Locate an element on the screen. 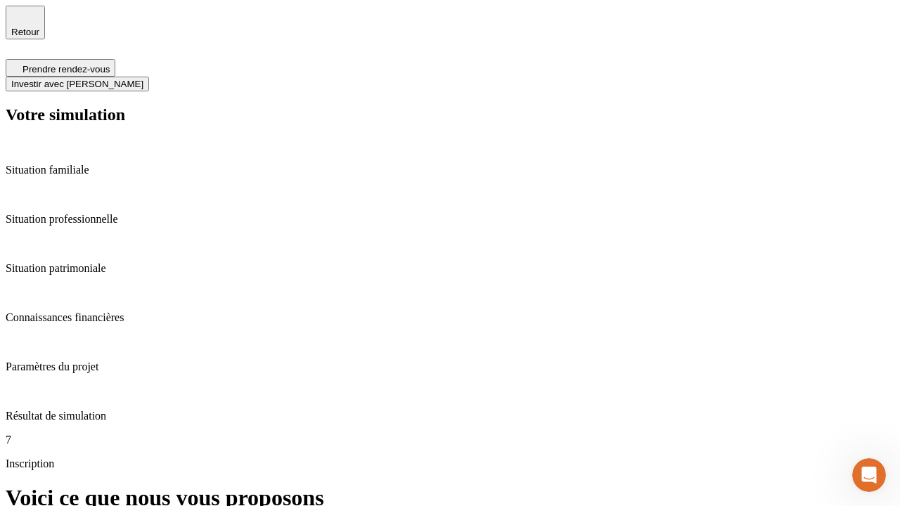 This screenshot has width=900, height=506. h2: Votre simulation is located at coordinates (450, 115).